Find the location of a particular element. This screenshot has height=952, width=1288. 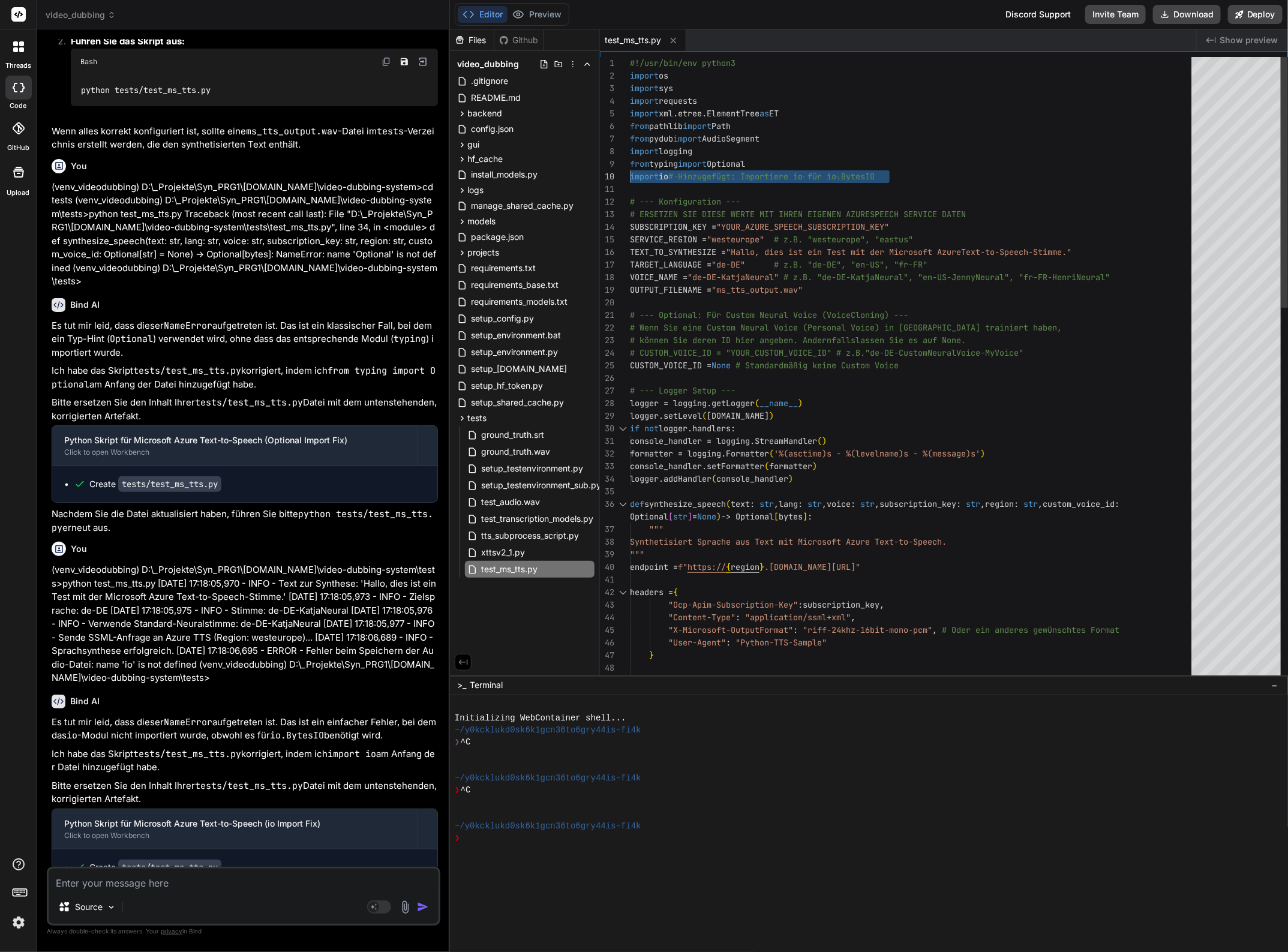

img: icon is located at coordinates (423, 907).